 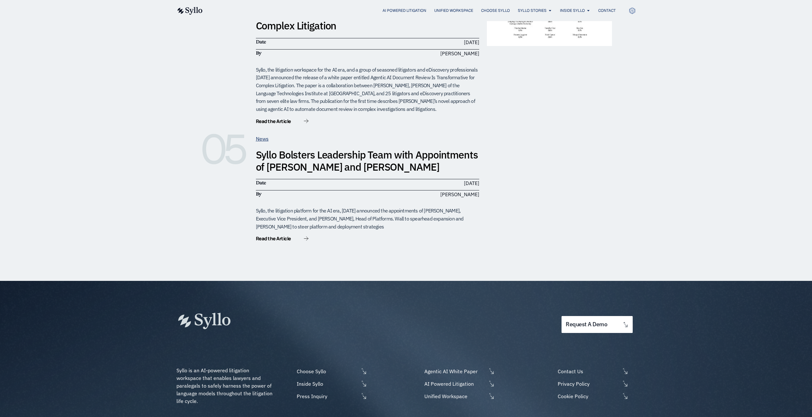 I want to click on img: syllo, so click(x=190, y=11).